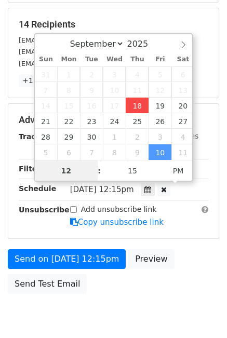  What do you see at coordinates (68, 136) in the screenshot?
I see `span: September 29, 2025` at bounding box center [68, 136].